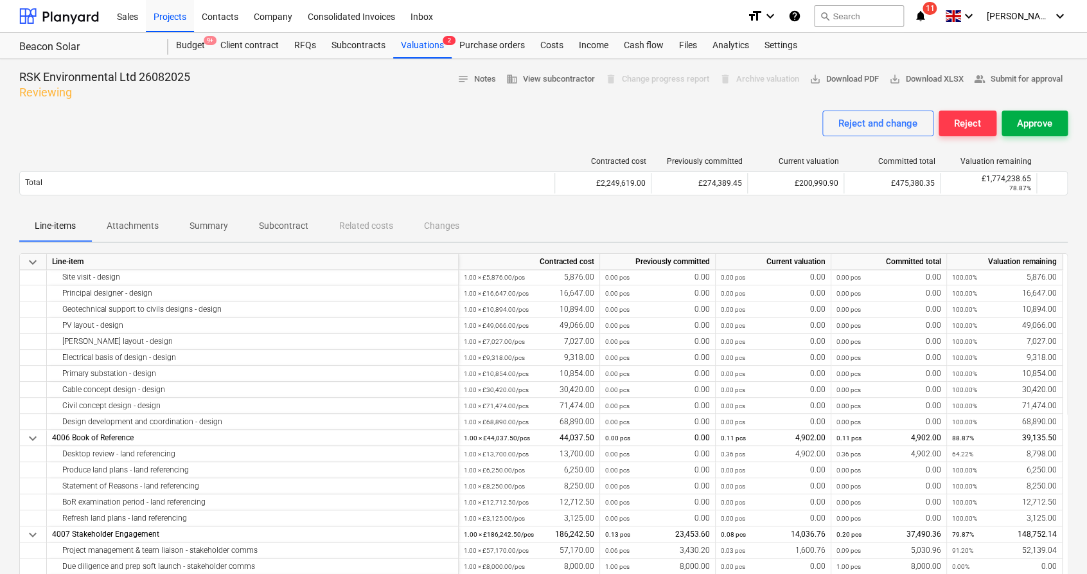  I want to click on button: Search, so click(859, 16).